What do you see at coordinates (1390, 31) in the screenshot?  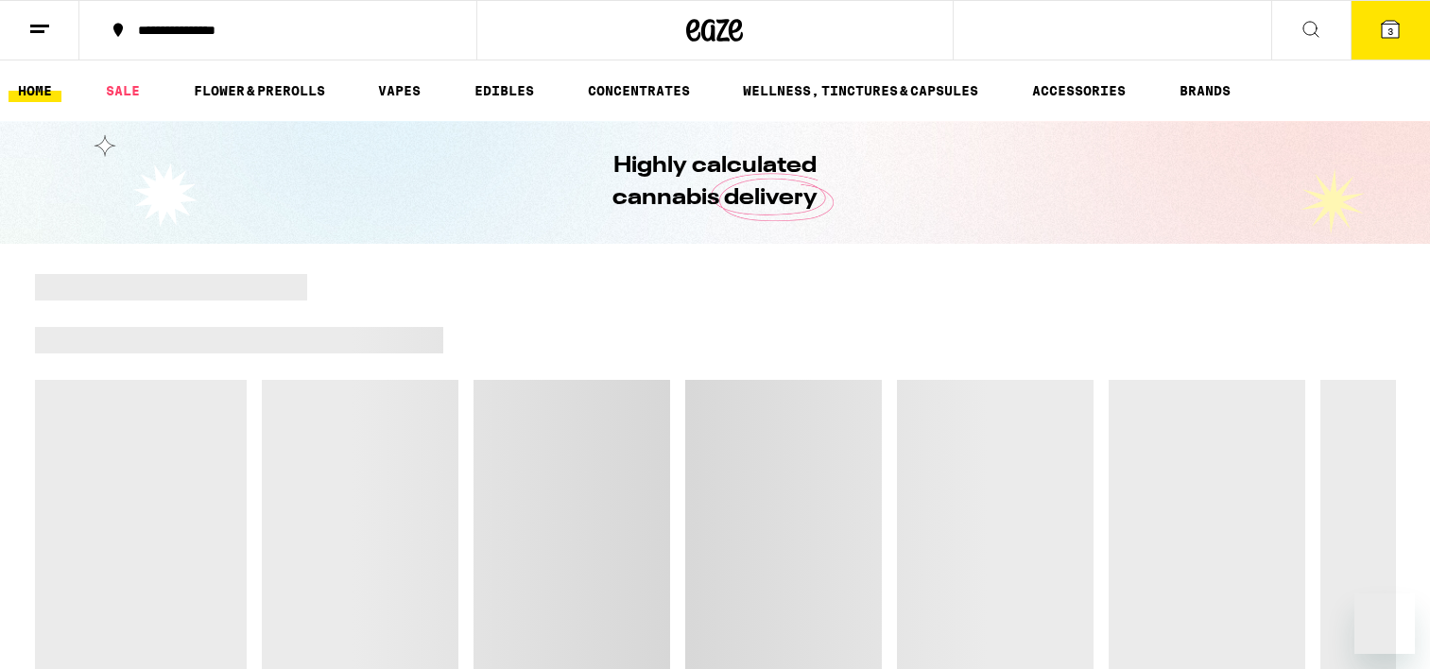 I see `span: 3` at bounding box center [1390, 31].